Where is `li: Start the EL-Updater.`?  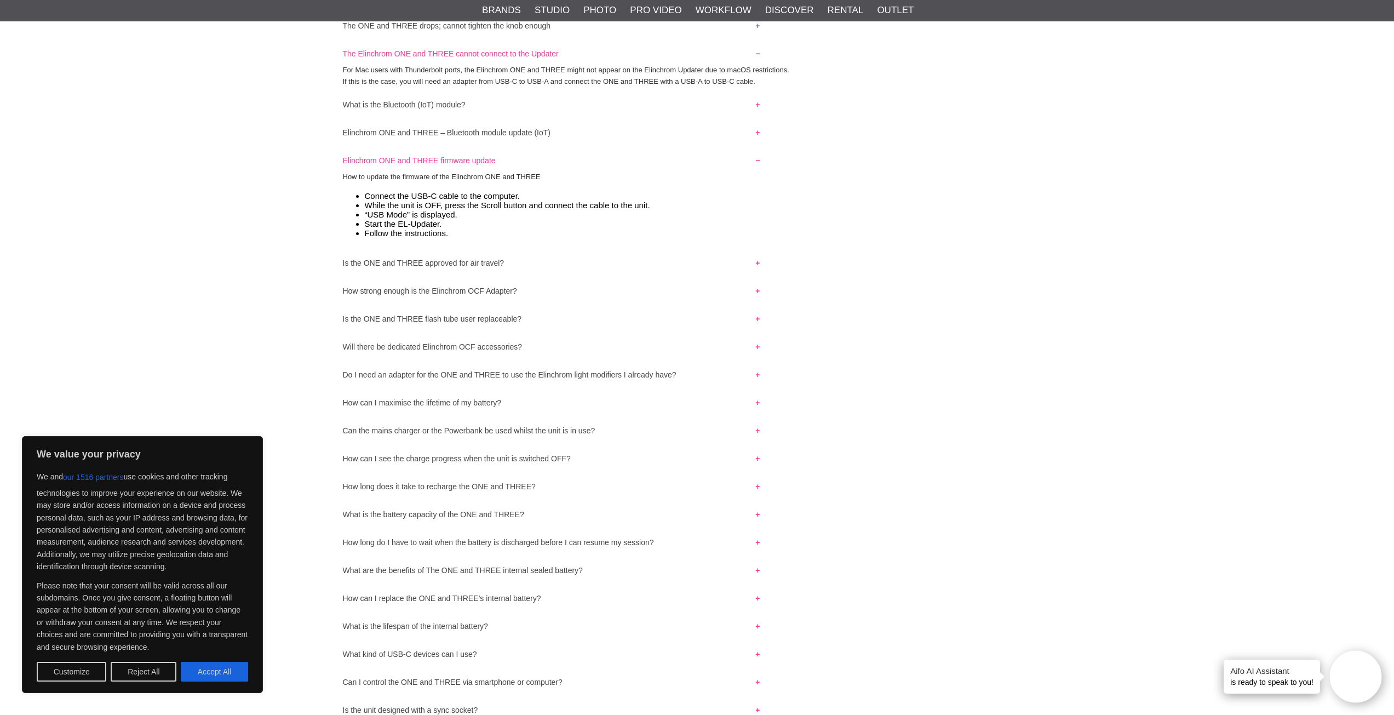
li: Start the EL-Updater. is located at coordinates (708, 223).